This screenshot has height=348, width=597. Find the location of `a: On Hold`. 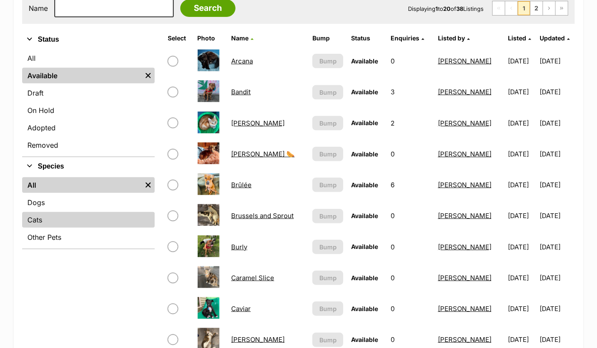

a: On Hold is located at coordinates (88, 110).